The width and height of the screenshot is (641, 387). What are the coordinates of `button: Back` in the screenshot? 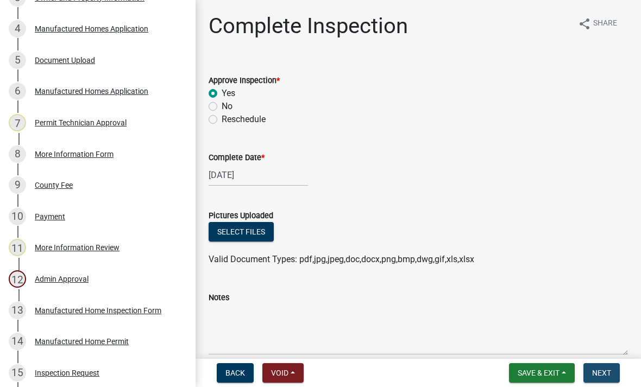 It's located at (235, 373).